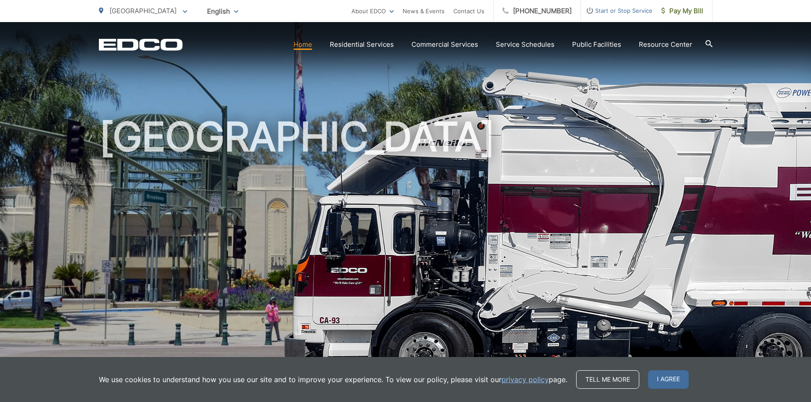 The image size is (811, 402). I want to click on a: Public Facilities, so click(597, 45).